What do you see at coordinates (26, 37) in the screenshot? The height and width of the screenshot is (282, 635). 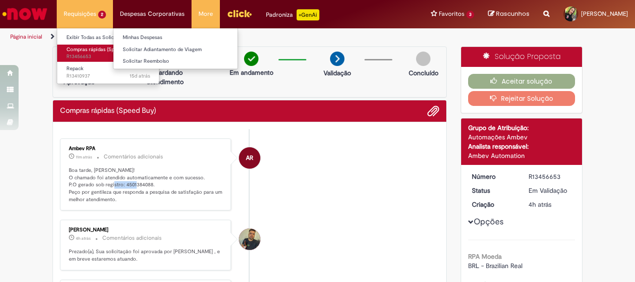 I see `a: Página inicial` at bounding box center [26, 37].